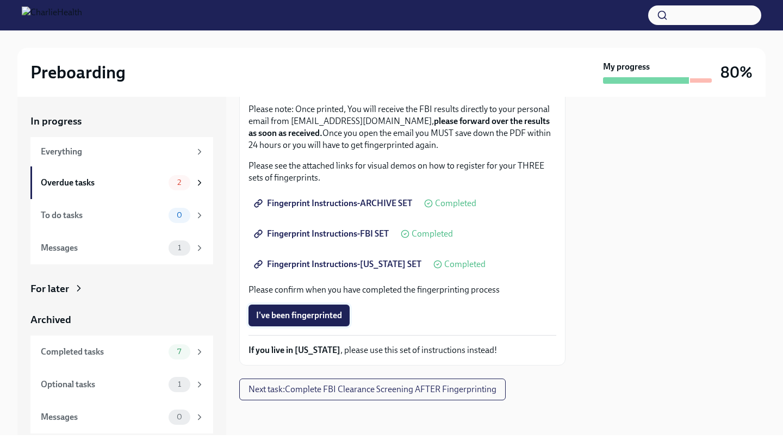 Image resolution: width=783 pixels, height=446 pixels. What do you see at coordinates (627, 67) in the screenshot?
I see `strong: My progress` at bounding box center [627, 67].